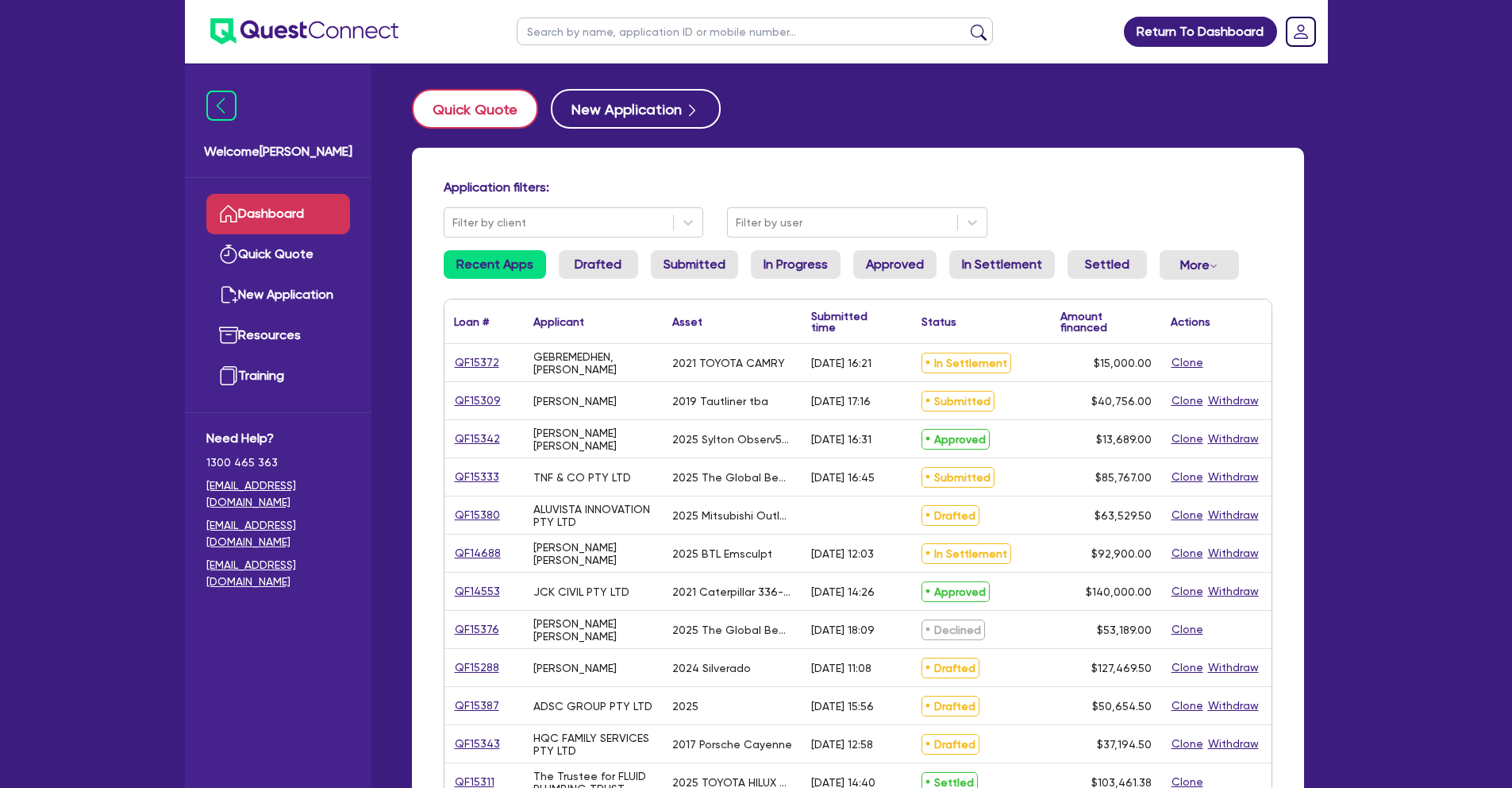 This screenshot has width=1512, height=788. I want to click on span: $85,767.00, so click(1124, 477).